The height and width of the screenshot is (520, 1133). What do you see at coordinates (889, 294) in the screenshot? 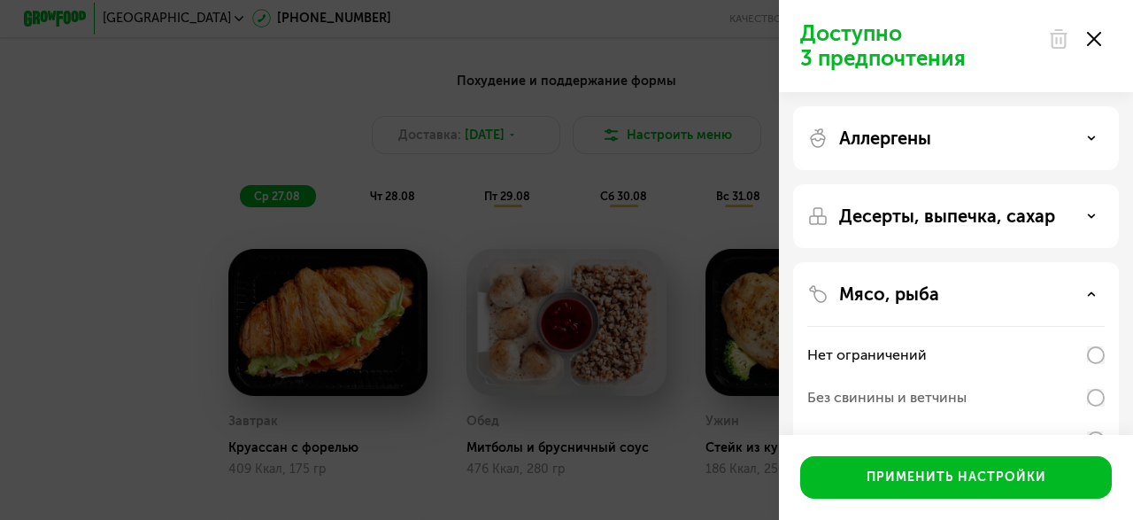
I see `p: Мясо, рыба` at bounding box center [889, 294].